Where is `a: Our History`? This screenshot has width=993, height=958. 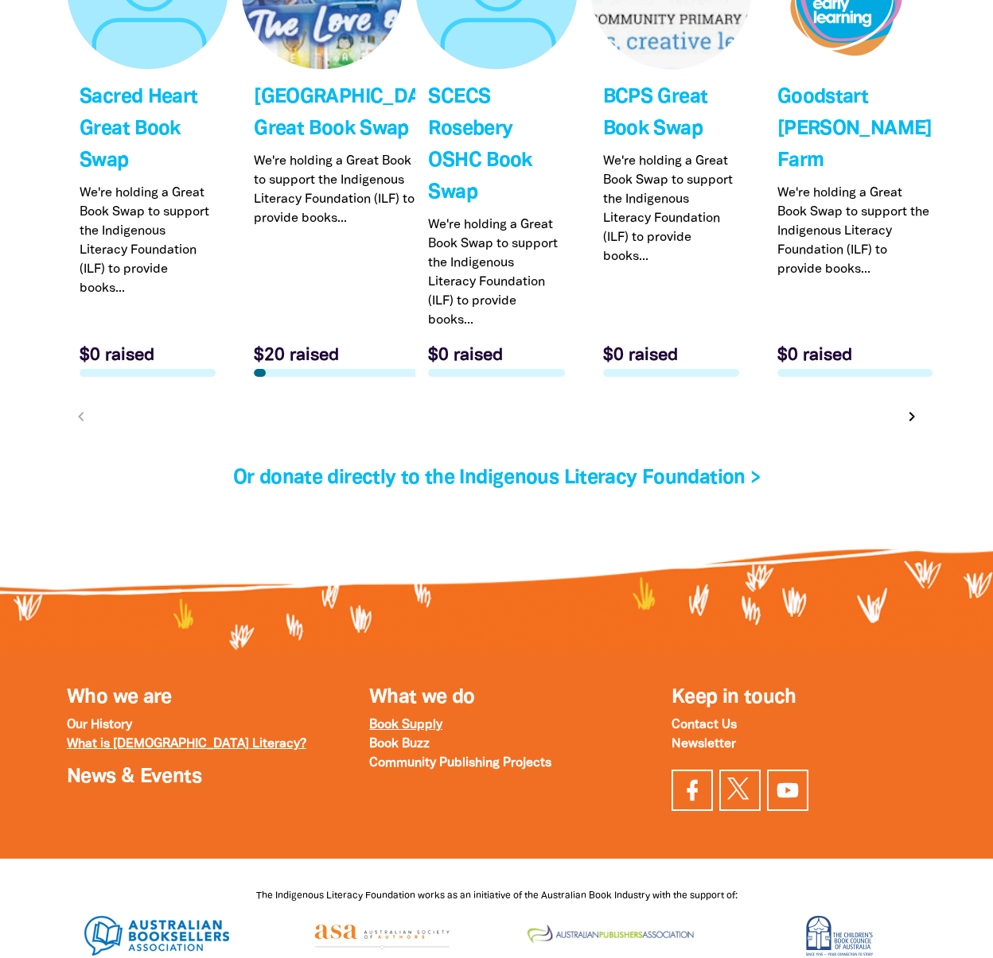 a: Our History is located at coordinates (99, 725).